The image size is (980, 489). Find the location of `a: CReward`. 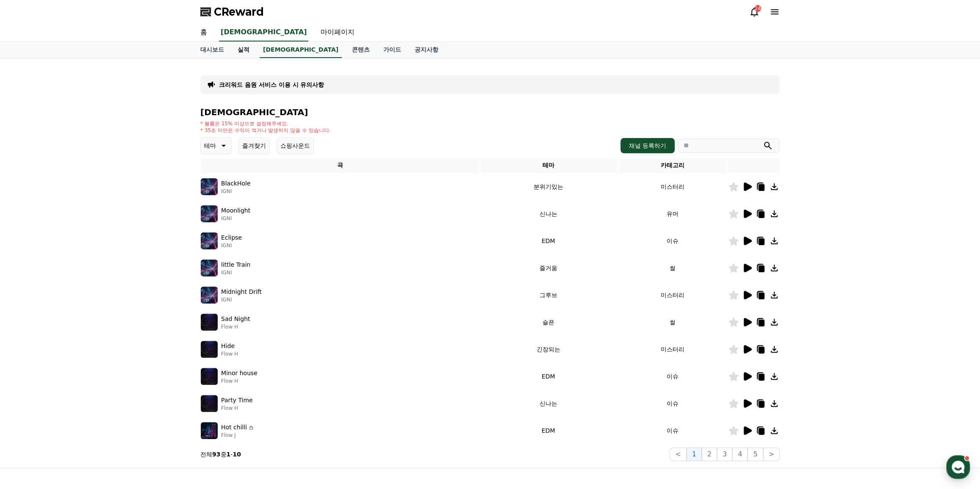

a: CReward is located at coordinates (232, 12).